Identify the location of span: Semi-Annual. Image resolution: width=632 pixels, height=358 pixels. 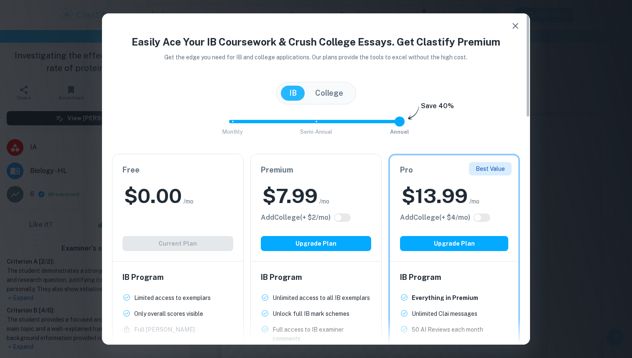
(316, 132).